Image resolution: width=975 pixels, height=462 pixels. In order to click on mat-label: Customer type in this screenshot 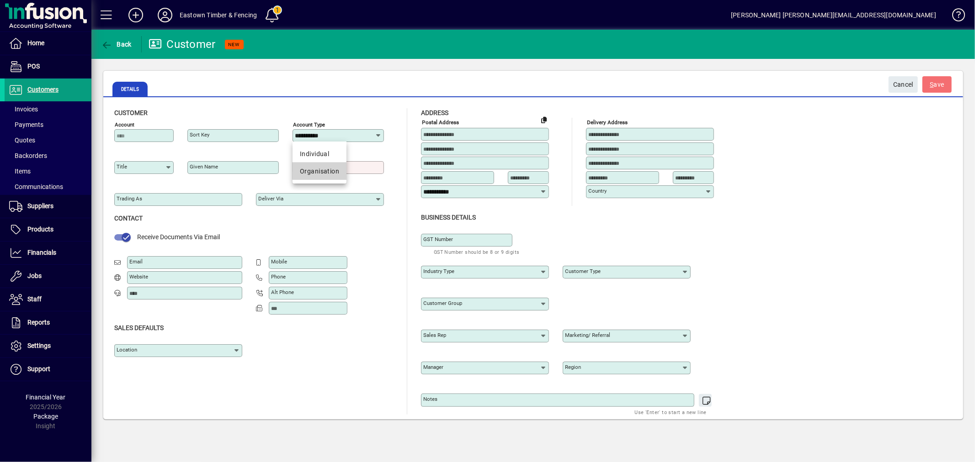, I will do `click(583, 271)`.